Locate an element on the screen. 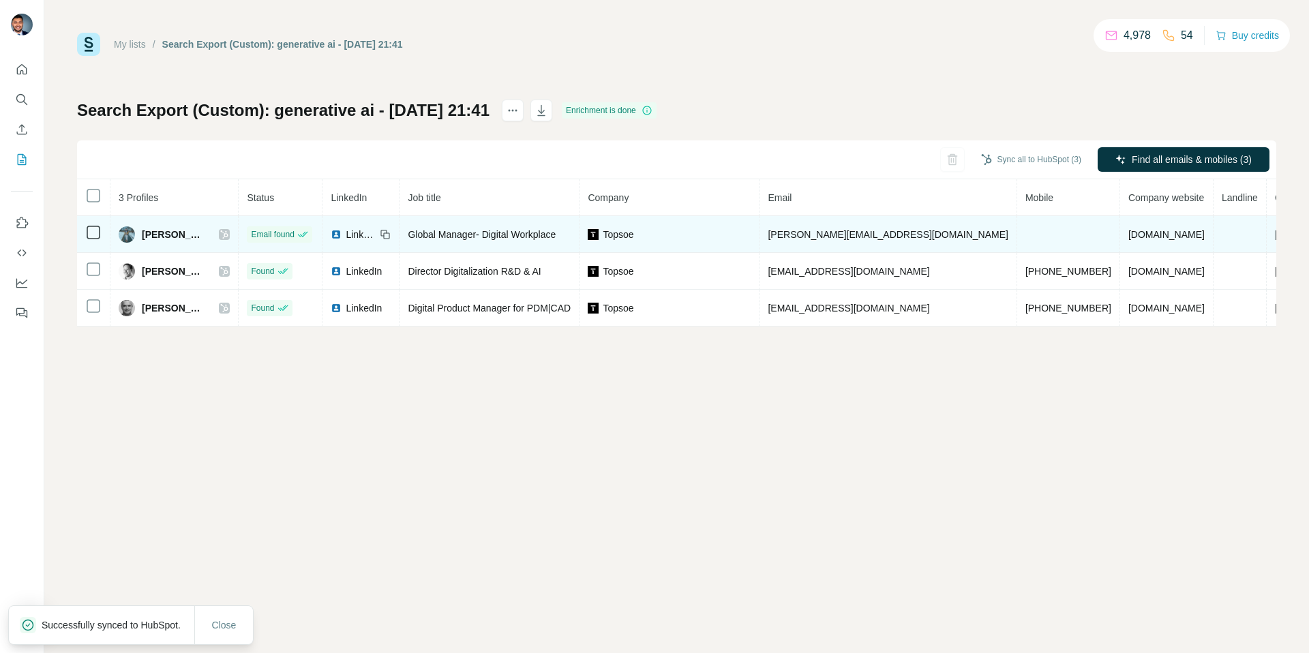  button: Quick start is located at coordinates (22, 70).